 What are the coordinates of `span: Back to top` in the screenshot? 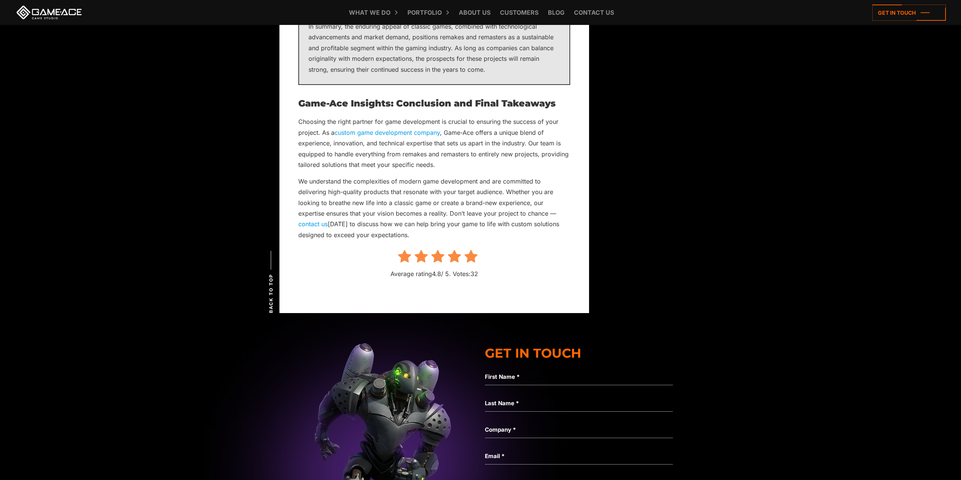 It's located at (271, 293).